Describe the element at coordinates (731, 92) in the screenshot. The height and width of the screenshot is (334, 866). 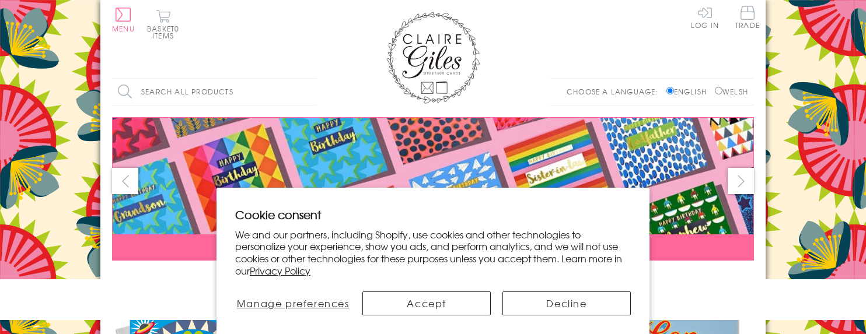
I see `label: Welsh` at that location.